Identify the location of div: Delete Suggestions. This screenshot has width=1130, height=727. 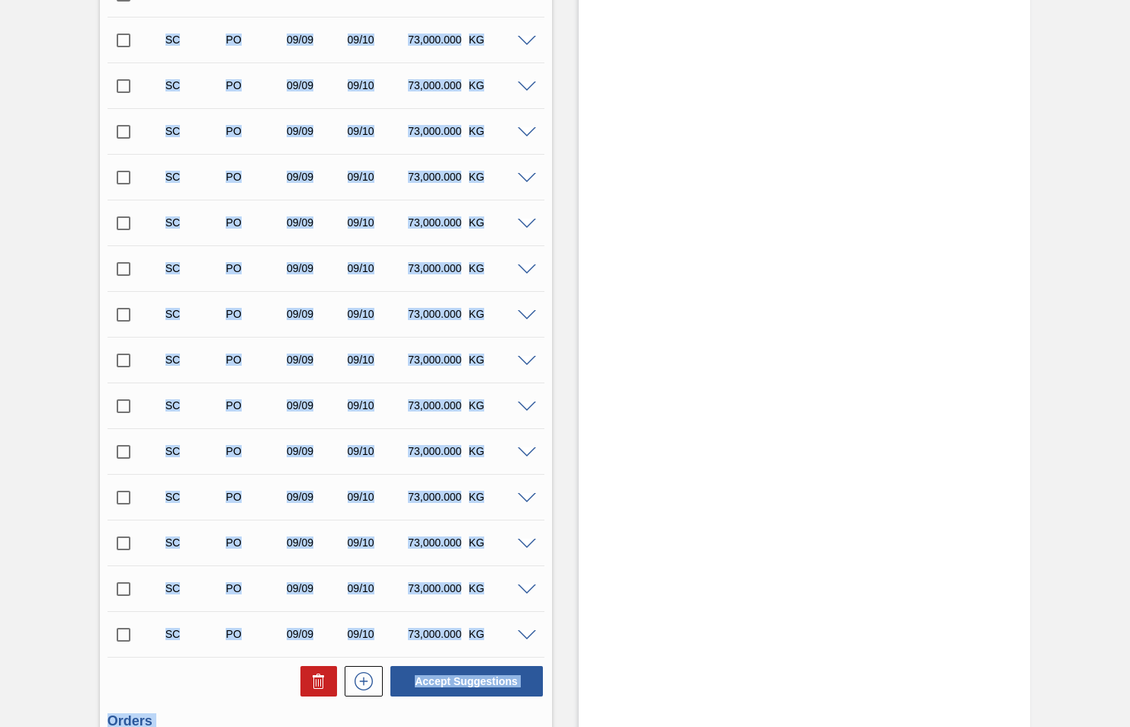
(315, 682).